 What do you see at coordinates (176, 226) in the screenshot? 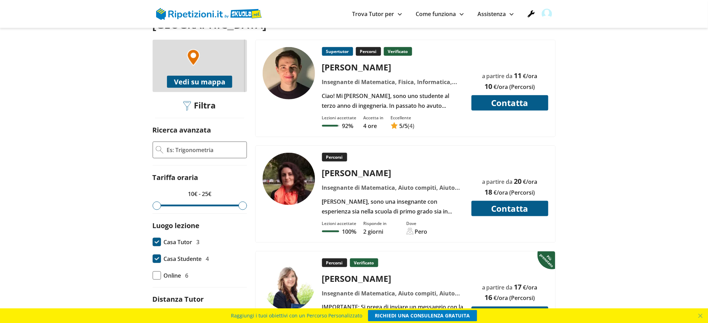
I see `label: Luogo lezione` at bounding box center [176, 226].